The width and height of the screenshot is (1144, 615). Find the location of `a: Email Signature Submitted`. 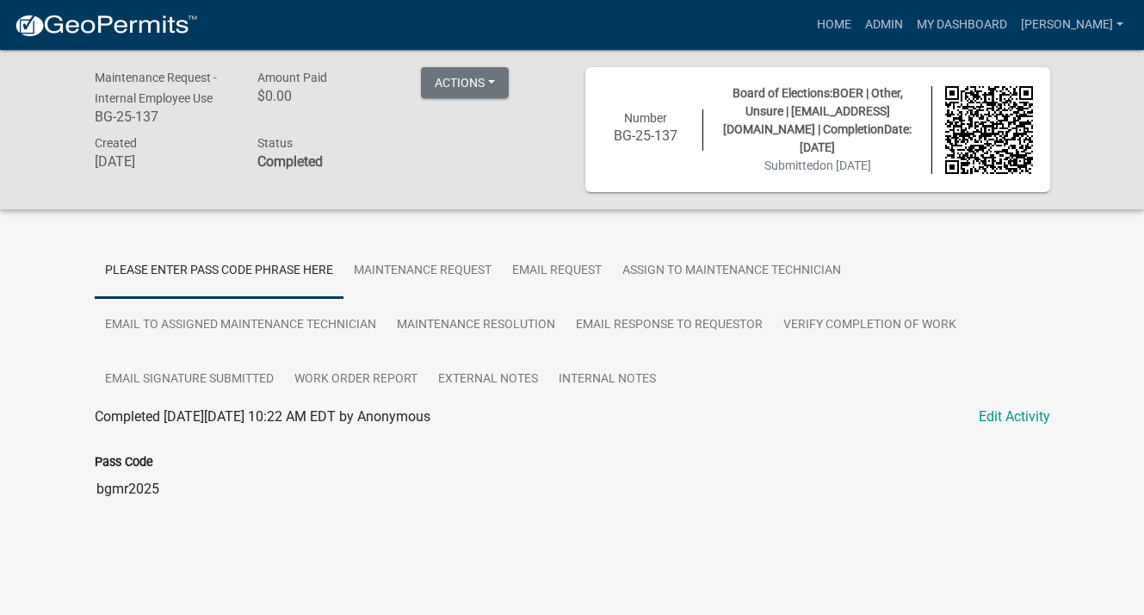

a: Email Signature Submitted is located at coordinates (189, 380).